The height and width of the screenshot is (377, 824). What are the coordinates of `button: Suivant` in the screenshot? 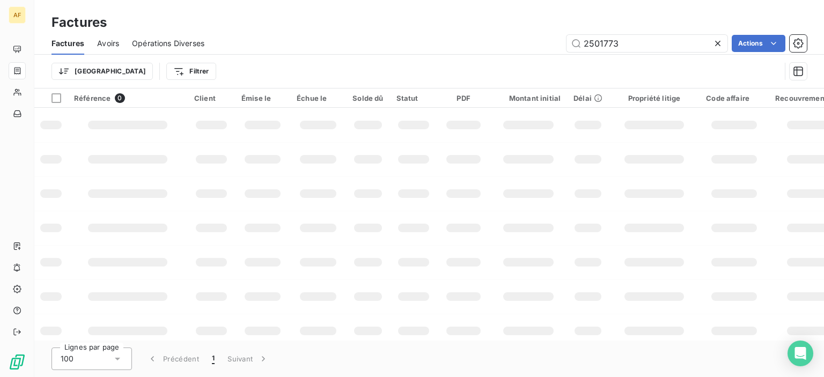 It's located at (248, 359).